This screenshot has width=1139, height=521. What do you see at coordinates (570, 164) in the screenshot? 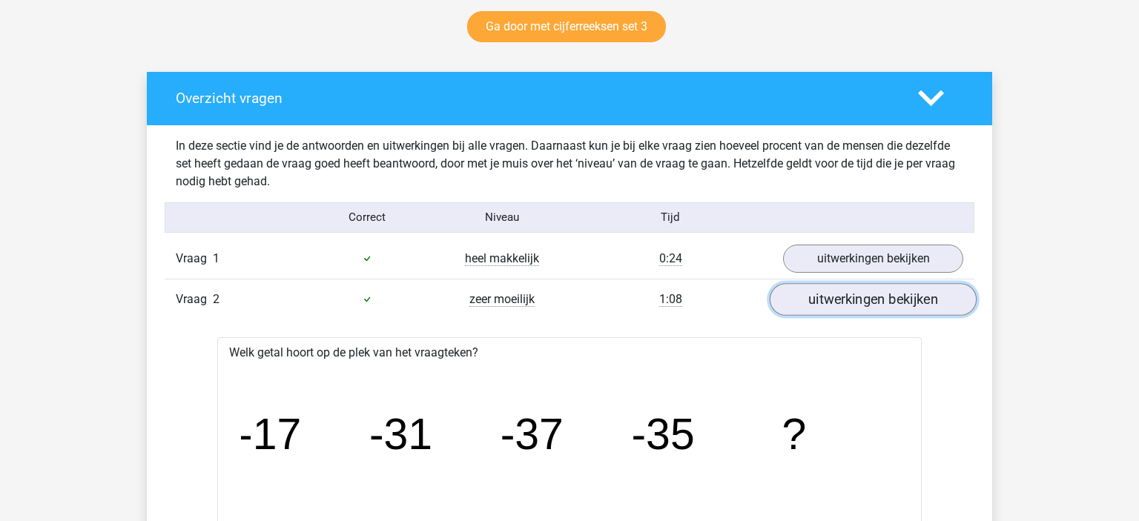
I see `div: In deze sectie vind je de antwoorden en uitwerkingen bij alle vragen. Daarnaast kun je bij elke v...` at bounding box center [570, 164].